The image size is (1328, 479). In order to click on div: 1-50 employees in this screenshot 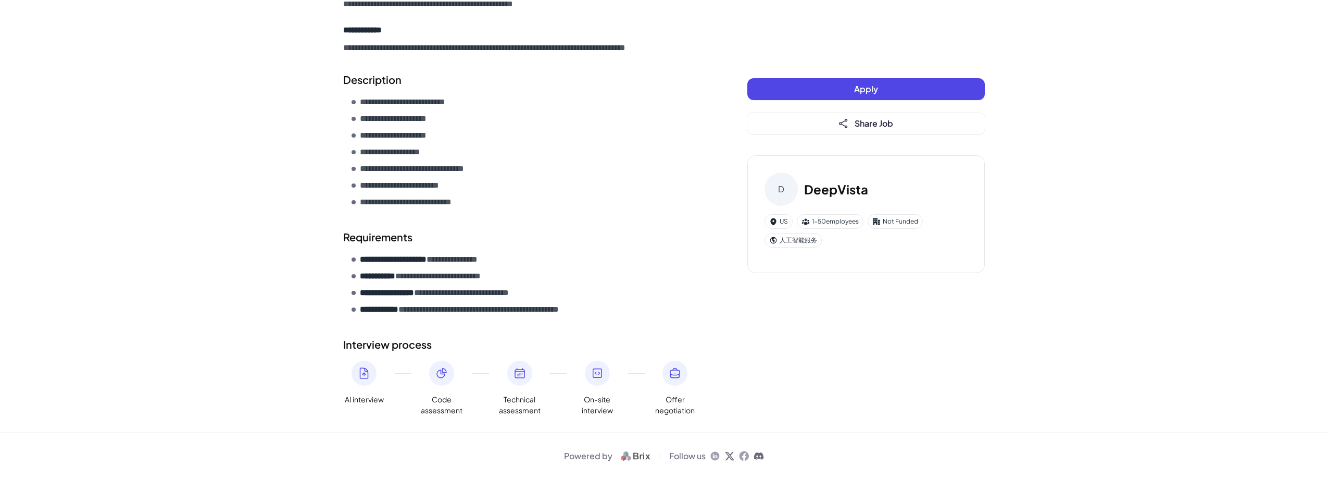, I will do `click(830, 221)`.